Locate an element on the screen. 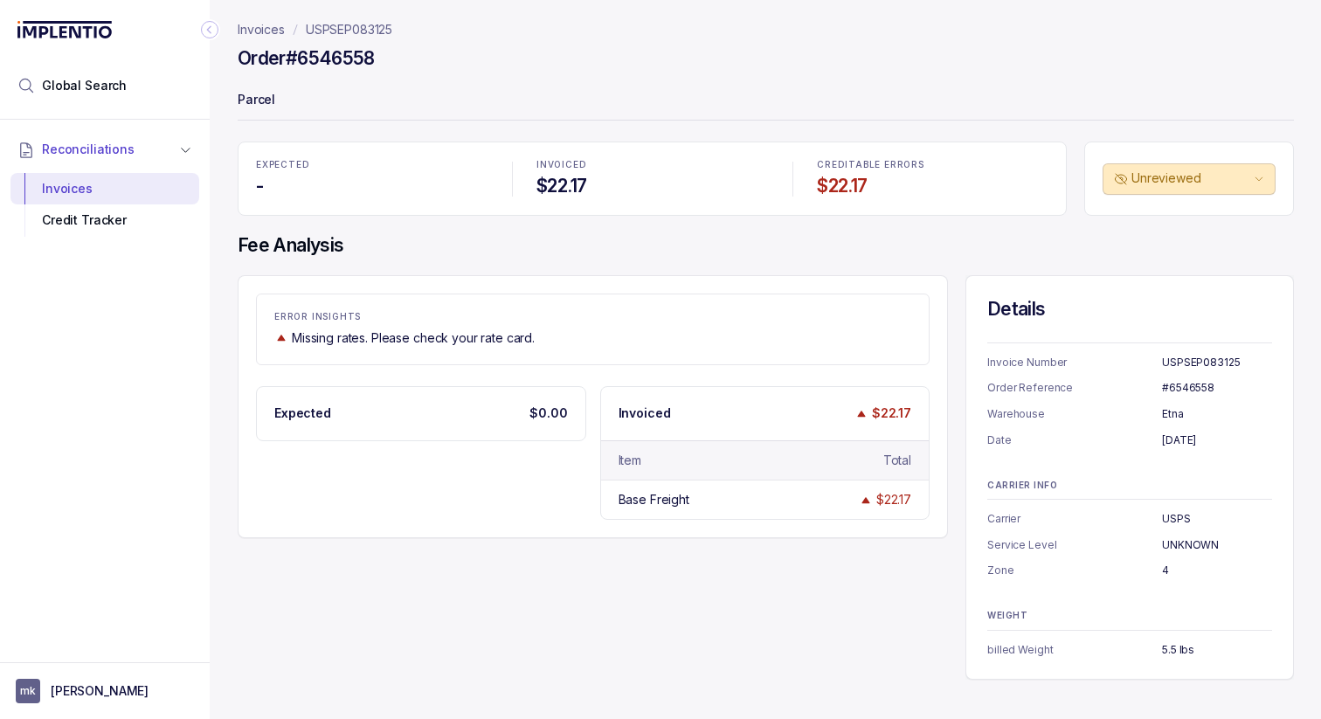 The height and width of the screenshot is (719, 1321). nav: breadcrumb is located at coordinates (315, 30).